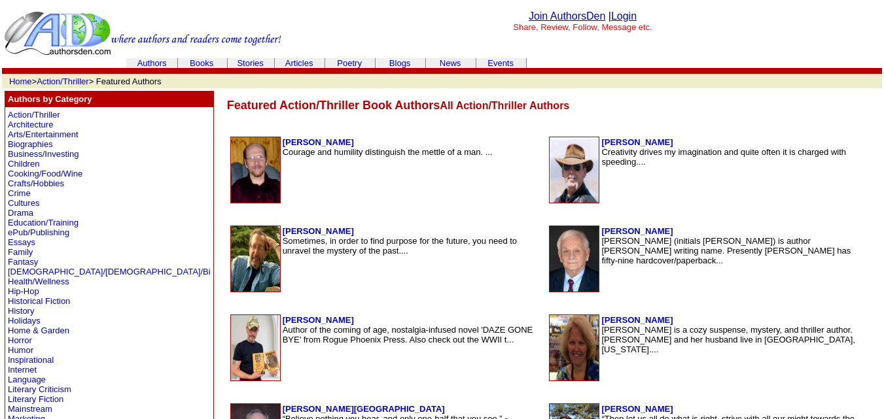 This screenshot has height=419, width=884. Describe the element at coordinates (43, 134) in the screenshot. I see `a: Arts/Entertainment` at that location.